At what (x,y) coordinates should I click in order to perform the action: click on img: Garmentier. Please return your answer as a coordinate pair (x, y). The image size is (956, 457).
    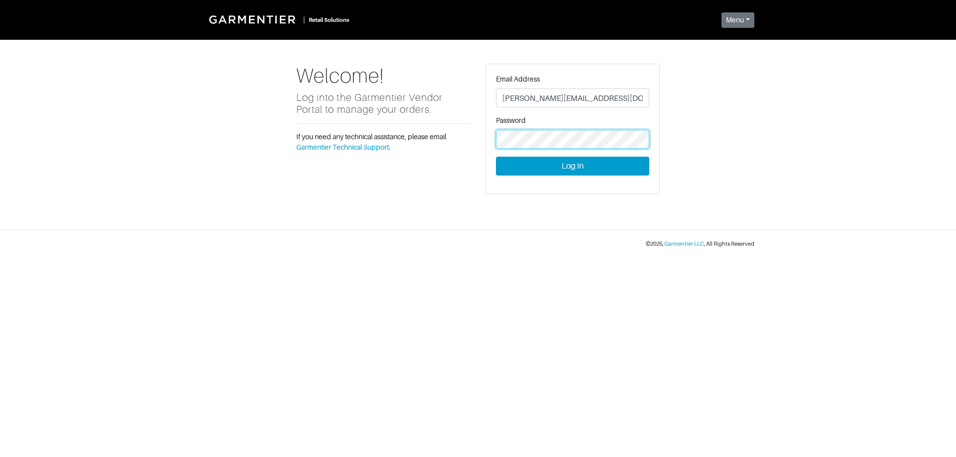
    Looking at the image, I should click on (253, 19).